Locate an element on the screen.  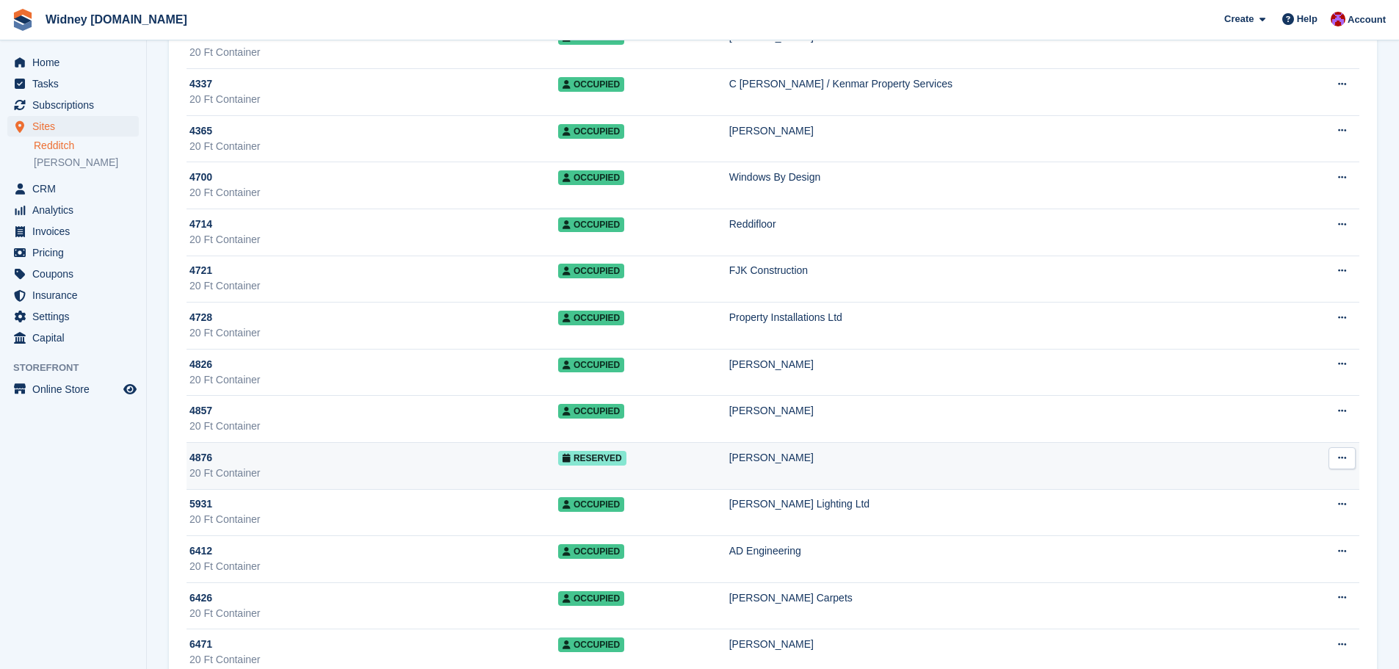
img: stora-icon-8386f47178a22dfd0bd8f6a31ec36ba5ce8667c1dd55bd0f319d3a0aa187defe.svg is located at coordinates (23, 20).